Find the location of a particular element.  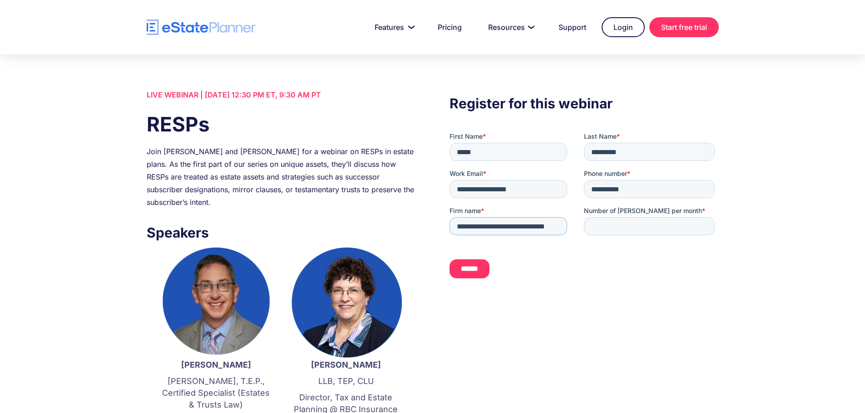

h3: Register for this webinar is located at coordinates (584, 103).